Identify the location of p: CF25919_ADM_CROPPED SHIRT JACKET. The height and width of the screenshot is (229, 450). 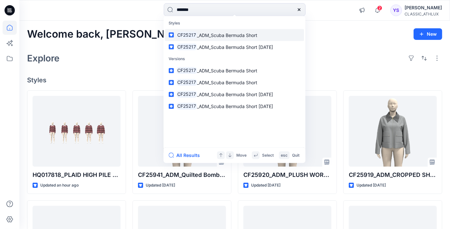
(392, 175).